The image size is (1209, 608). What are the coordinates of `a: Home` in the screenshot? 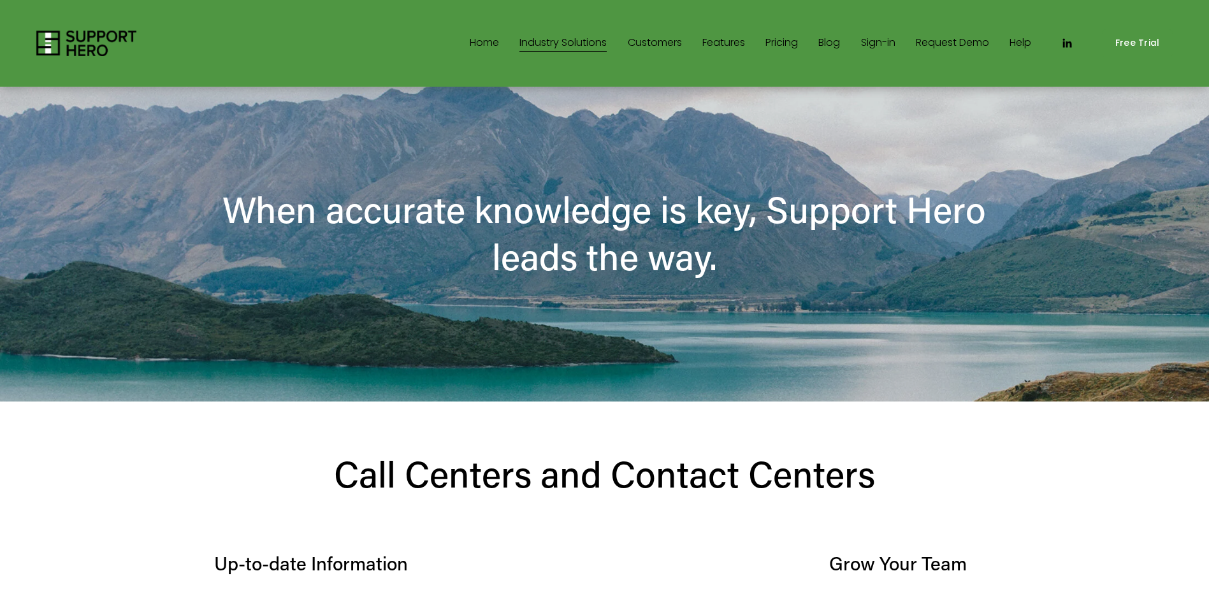 It's located at (484, 43).